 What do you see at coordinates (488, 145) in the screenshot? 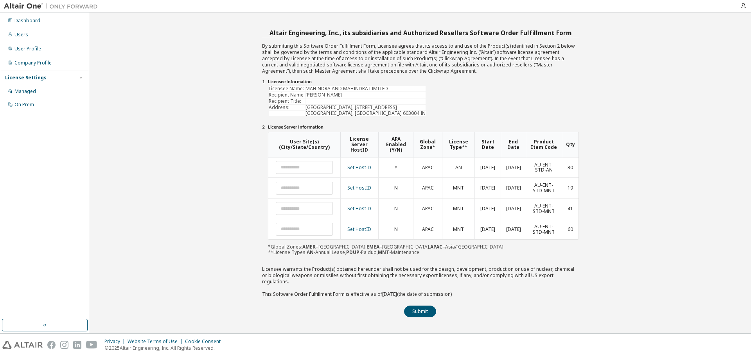
I see `th: Start Date` at bounding box center [488, 145].